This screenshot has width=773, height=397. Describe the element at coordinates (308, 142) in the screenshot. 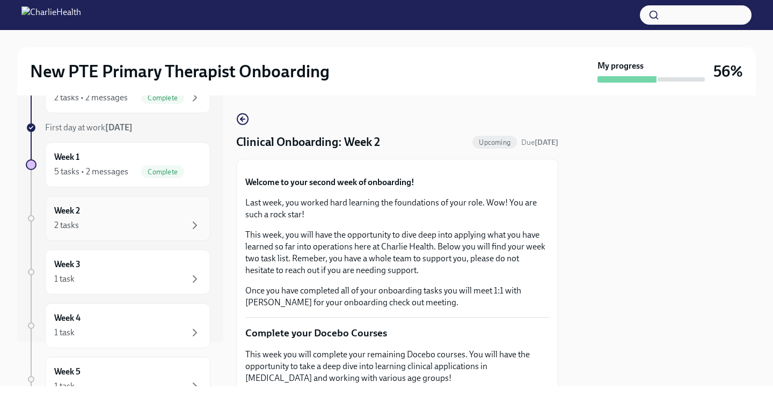

I see `h4: Clinical Onboarding: Week 2` at that location.